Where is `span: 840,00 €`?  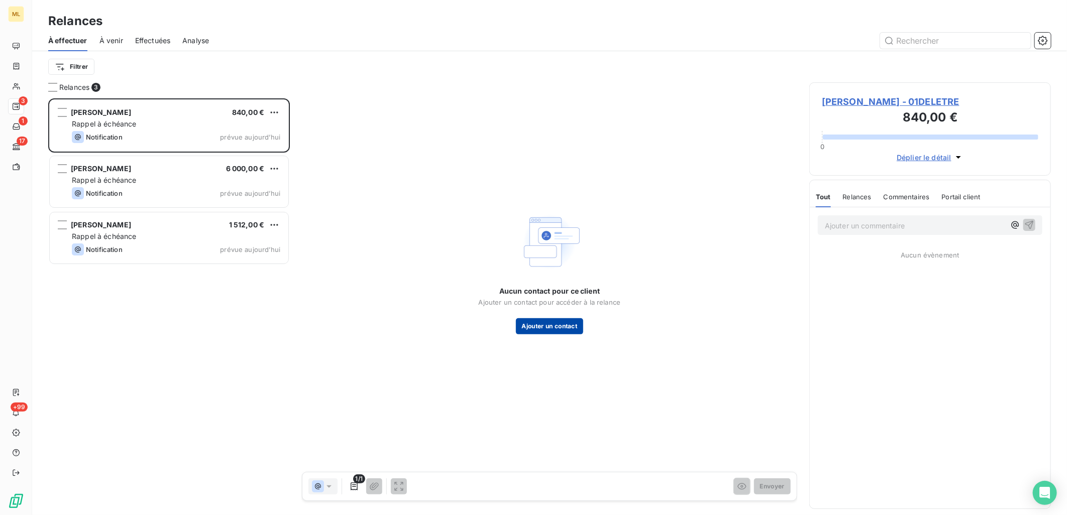 span: 840,00 € is located at coordinates (248, 112).